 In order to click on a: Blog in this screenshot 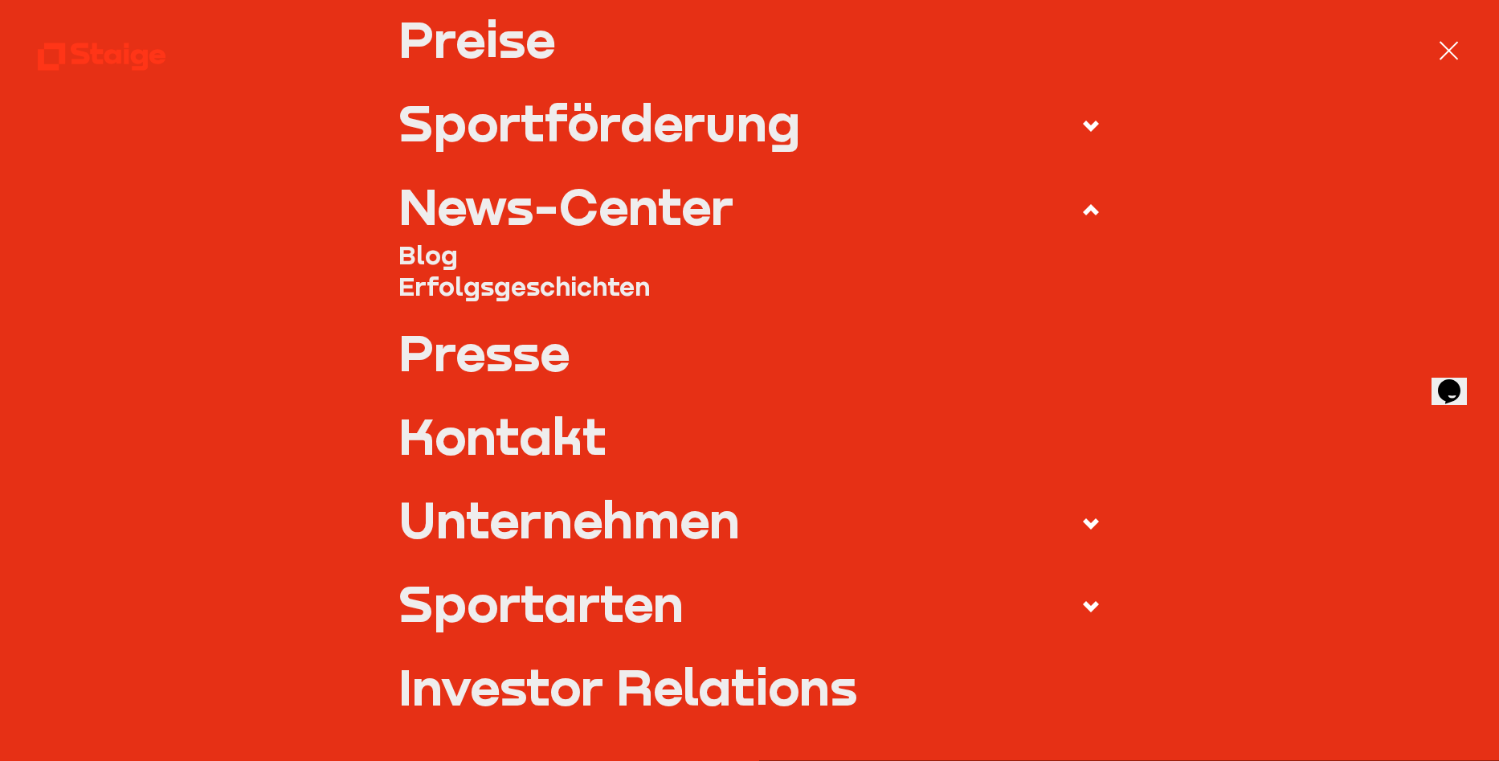, I will do `click(749, 255)`.